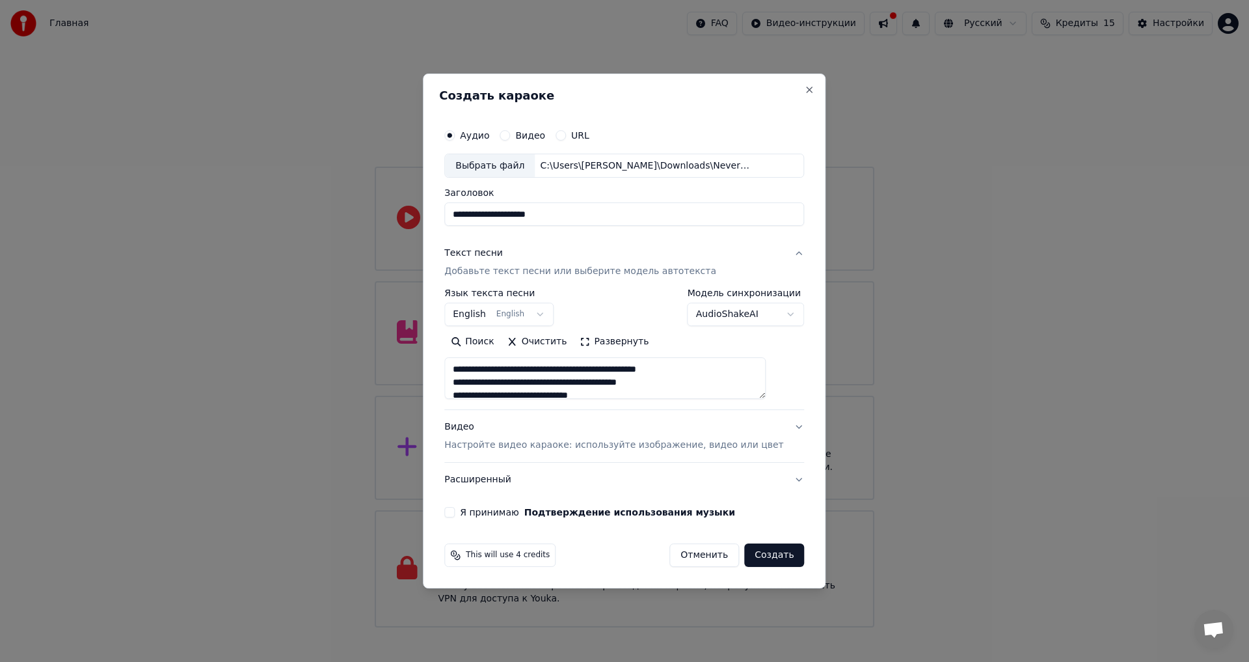  I want to click on label: Аудио, so click(474, 135).